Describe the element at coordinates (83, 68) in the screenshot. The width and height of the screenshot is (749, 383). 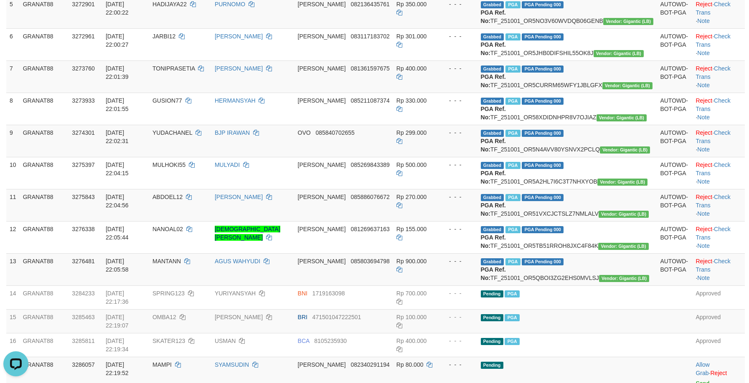
I see `span: 3273760` at that location.